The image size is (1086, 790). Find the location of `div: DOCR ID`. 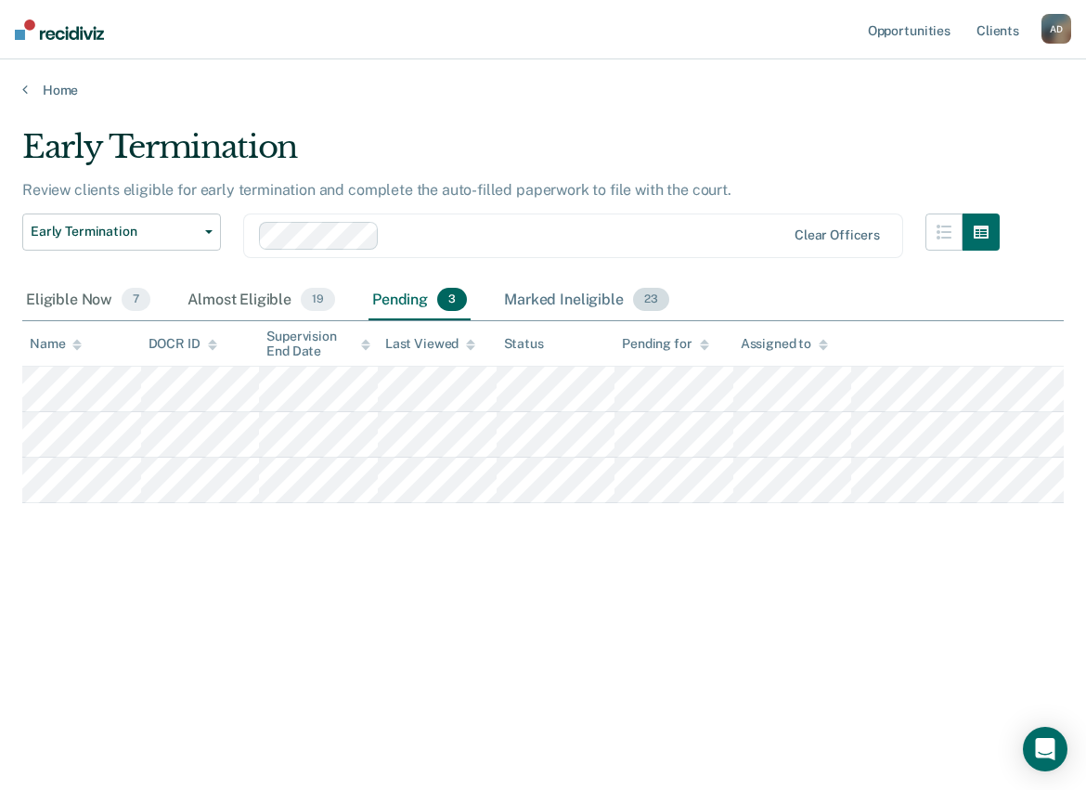

div: DOCR ID is located at coordinates (183, 343).